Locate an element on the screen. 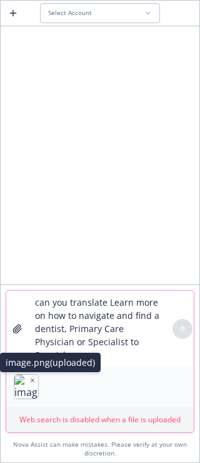  button: Create a new chat is located at coordinates (13, 13).